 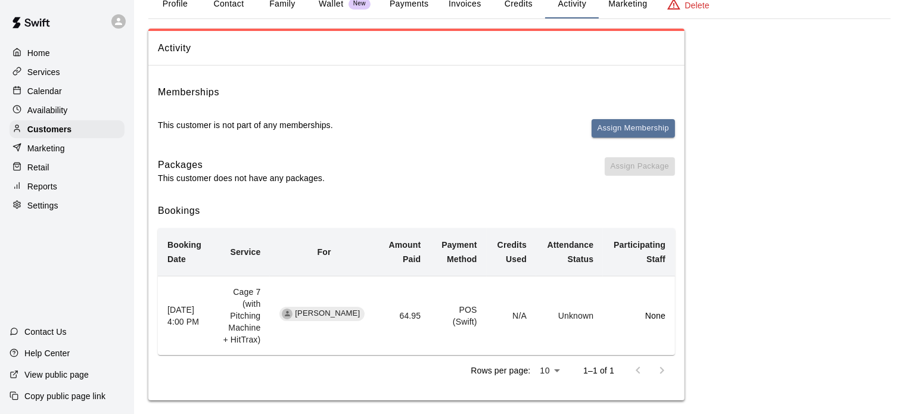 What do you see at coordinates (67, 72) in the screenshot?
I see `div: Services` at bounding box center [67, 72].